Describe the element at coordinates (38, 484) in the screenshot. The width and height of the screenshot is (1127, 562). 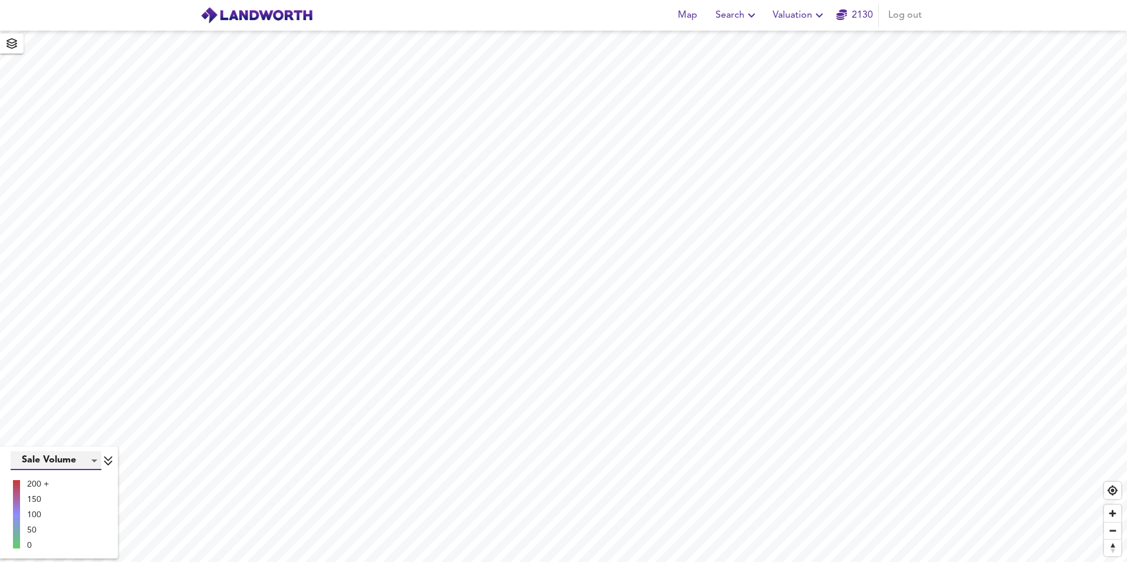
I see `div: 200 +` at that location.